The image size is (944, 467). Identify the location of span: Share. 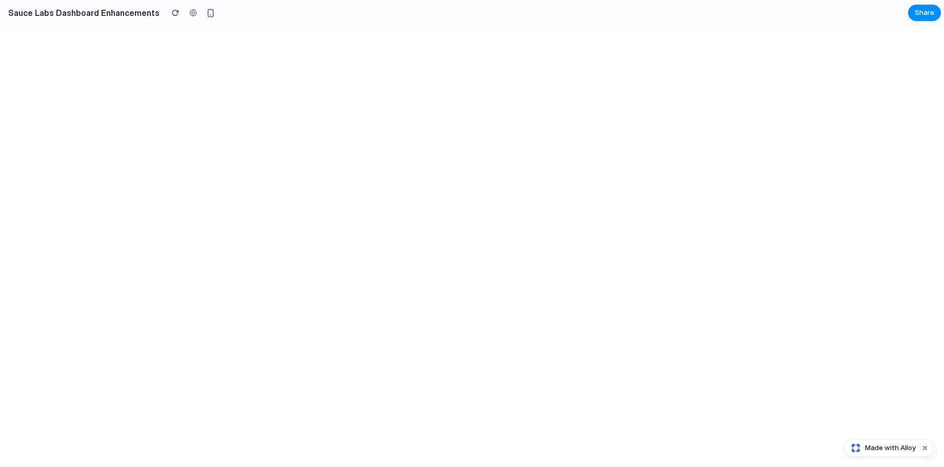
(925, 13).